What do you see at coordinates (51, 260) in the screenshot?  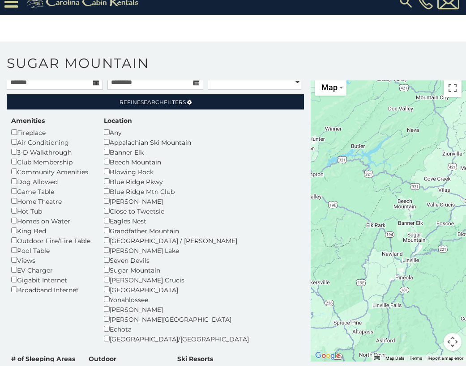 I see `div: Views` at bounding box center [51, 260].